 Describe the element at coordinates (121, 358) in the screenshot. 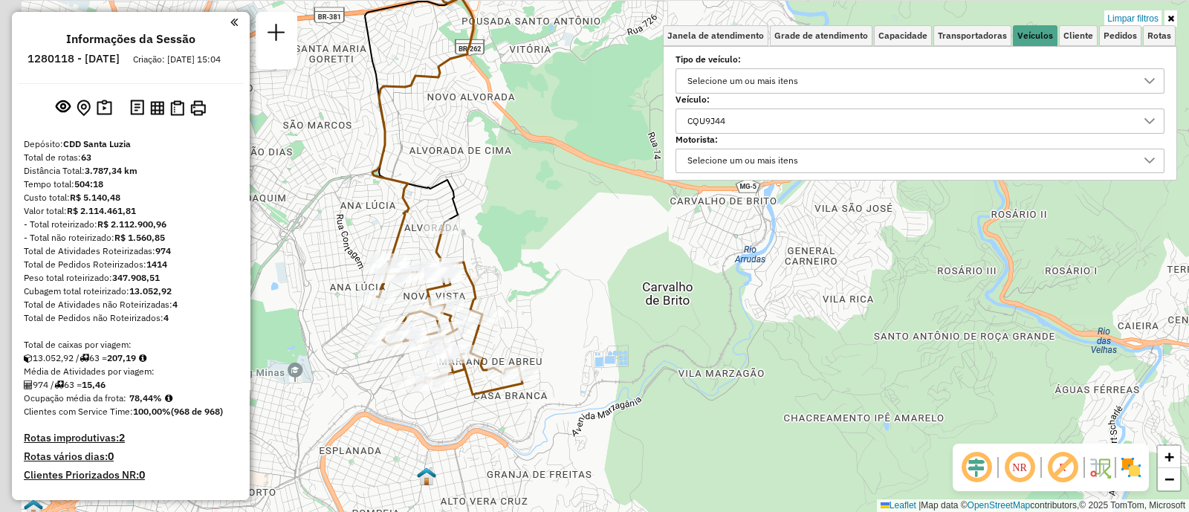

I see `strong: 207,19` at that location.